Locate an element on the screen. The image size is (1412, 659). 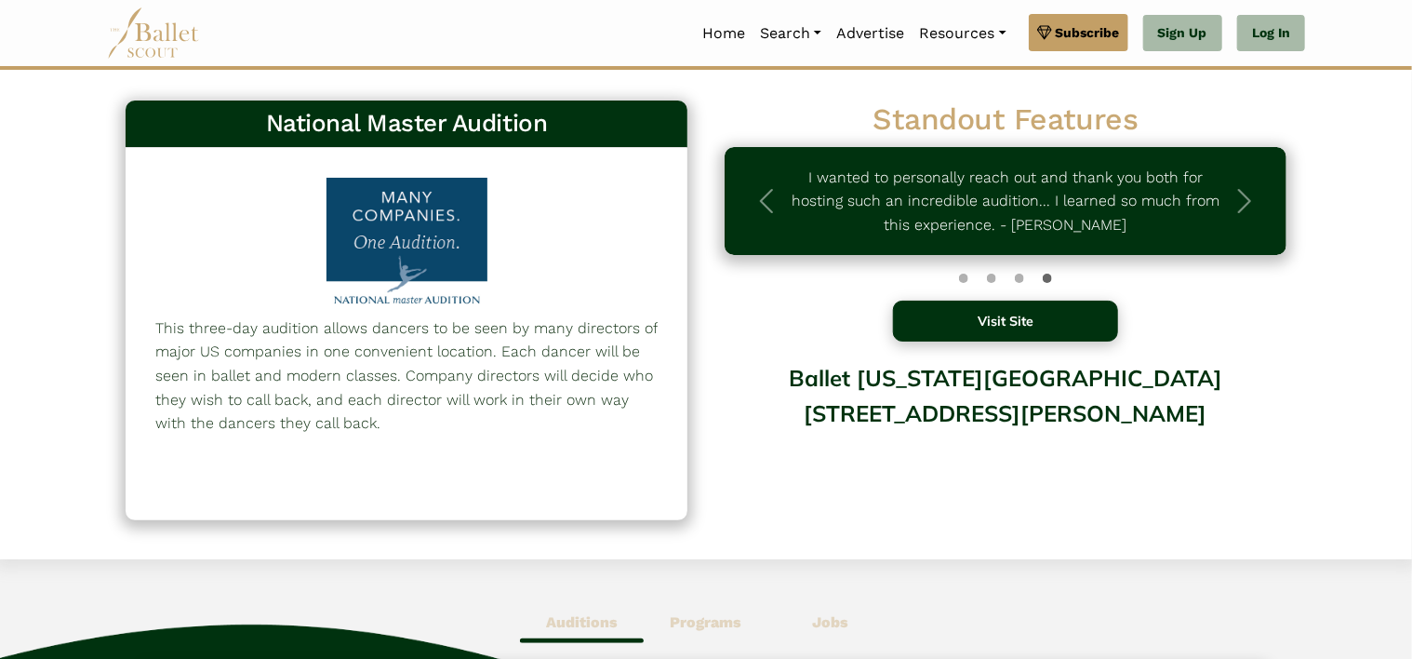
a: Subscribe is located at coordinates (1078, 33).